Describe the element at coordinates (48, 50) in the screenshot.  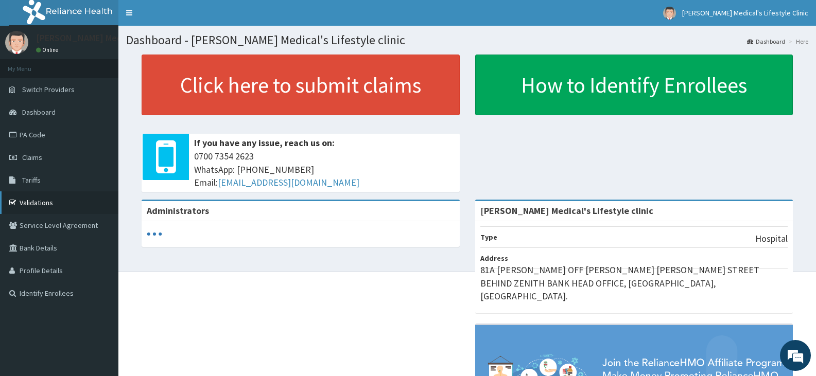
I see `a: Online` at that location.